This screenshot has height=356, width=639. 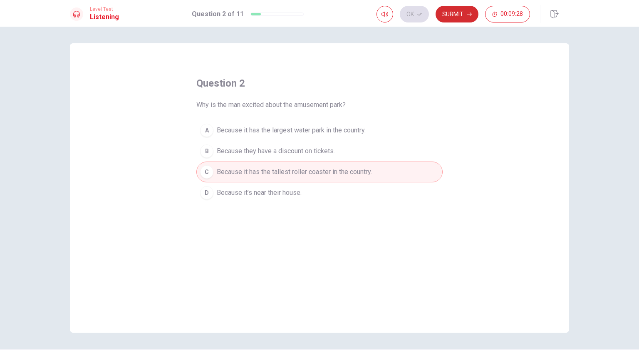 What do you see at coordinates (320, 172) in the screenshot?
I see `button: CBecause it has the tallest roller coaster in the country.` at bounding box center [320, 172].